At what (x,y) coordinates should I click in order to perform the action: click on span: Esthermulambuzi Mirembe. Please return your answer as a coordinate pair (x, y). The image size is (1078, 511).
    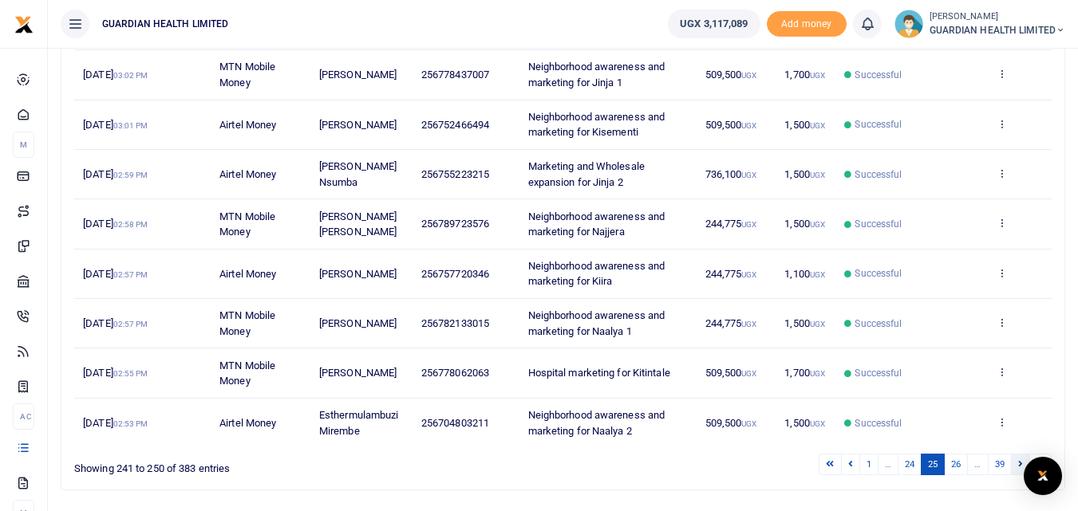
    Looking at the image, I should click on (359, 423).